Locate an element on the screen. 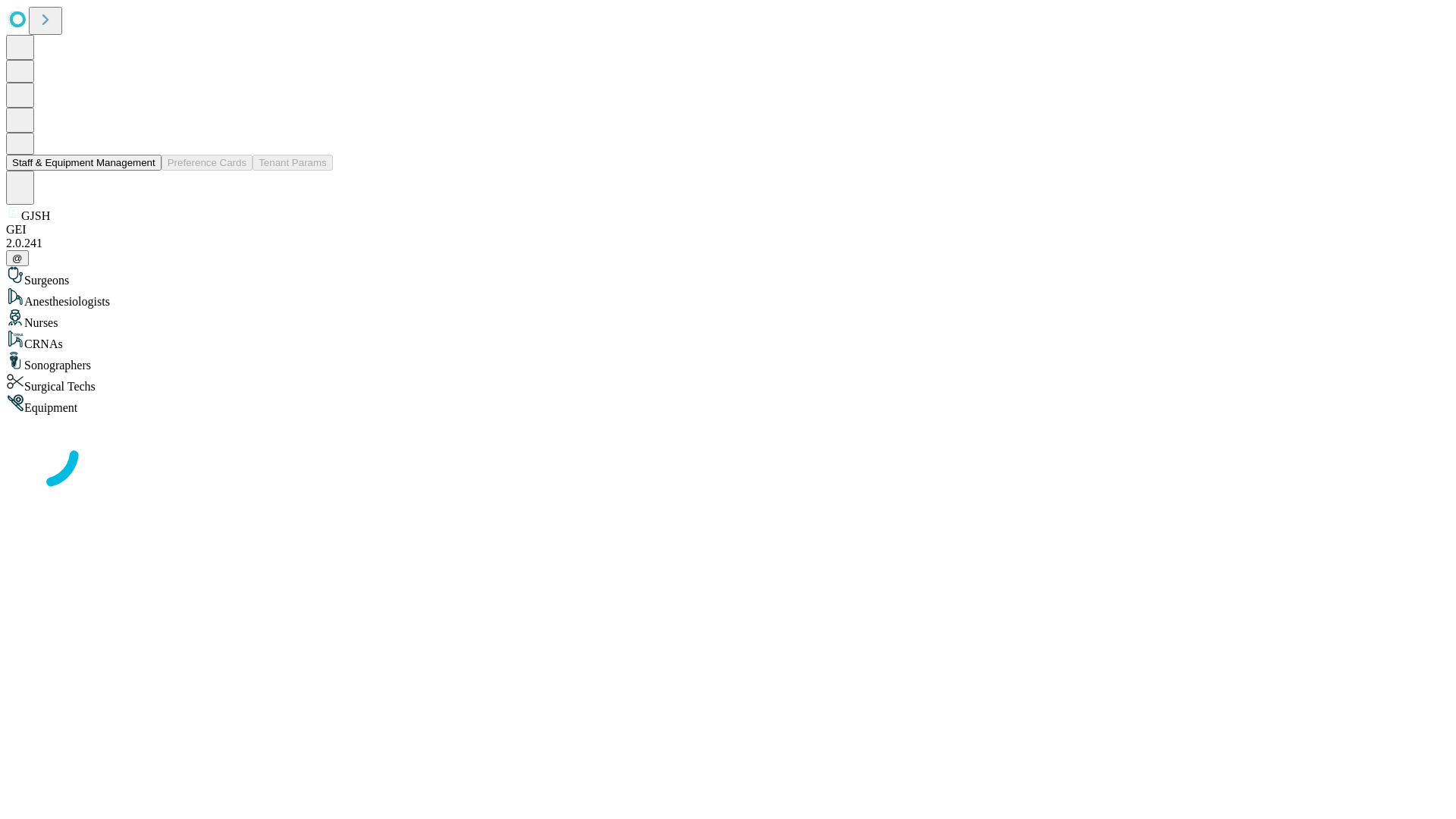  div: CRNAs is located at coordinates (728, 341).